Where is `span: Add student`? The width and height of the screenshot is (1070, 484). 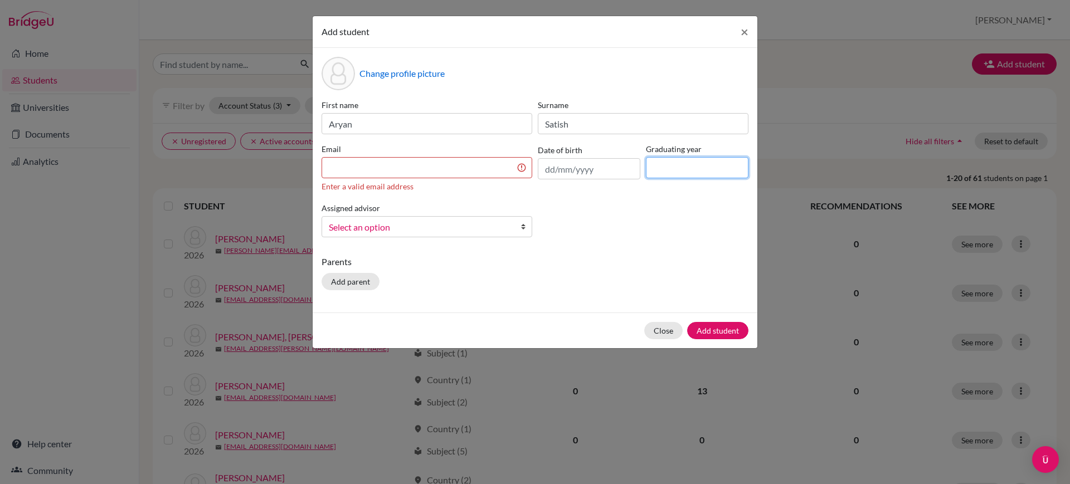 span: Add student is located at coordinates (345, 31).